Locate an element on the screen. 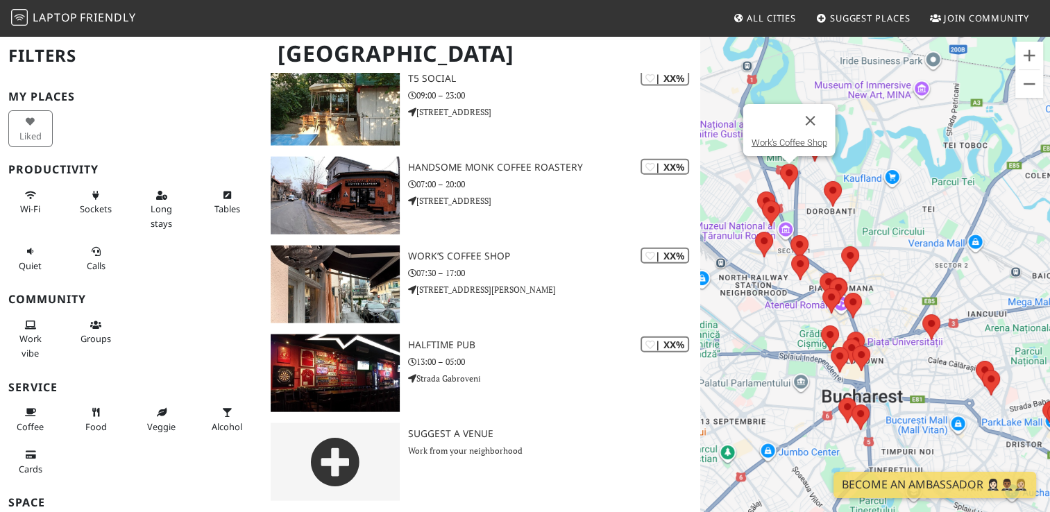 The width and height of the screenshot is (1050, 512). span: Video/audio calls is located at coordinates (96, 266).